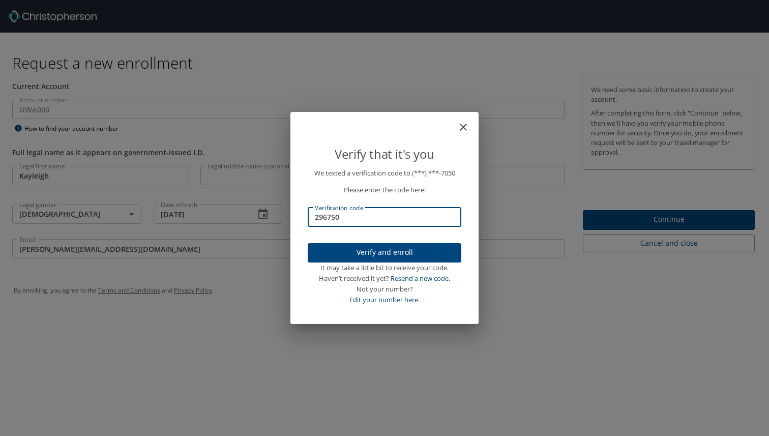  What do you see at coordinates (468, 122) in the screenshot?
I see `button: close` at bounding box center [468, 122].